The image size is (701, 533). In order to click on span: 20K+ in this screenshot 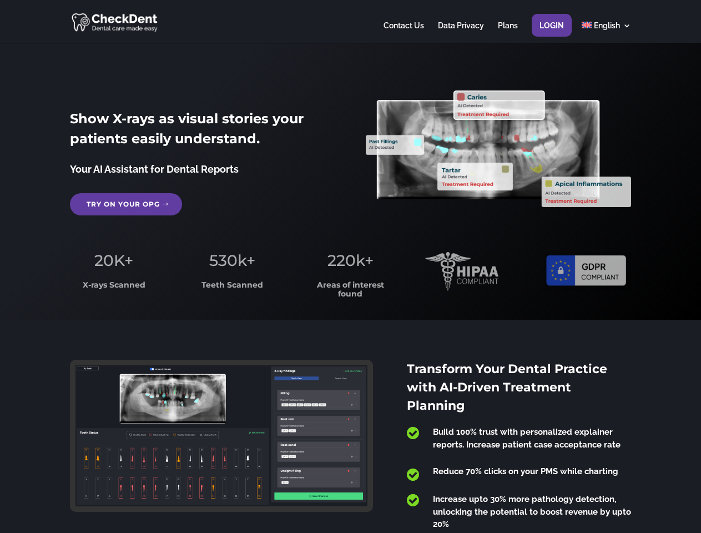, I will do `click(114, 260)`.